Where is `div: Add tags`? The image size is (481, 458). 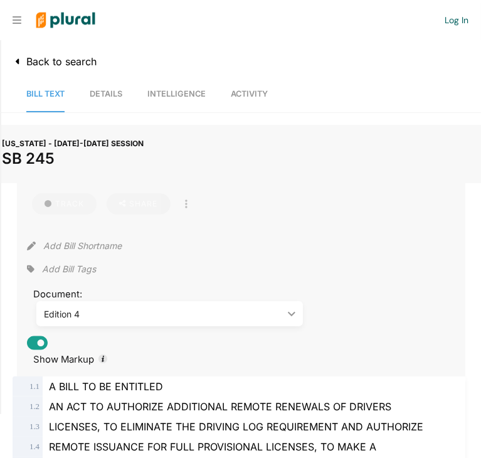
div: Add tags is located at coordinates (61, 269).